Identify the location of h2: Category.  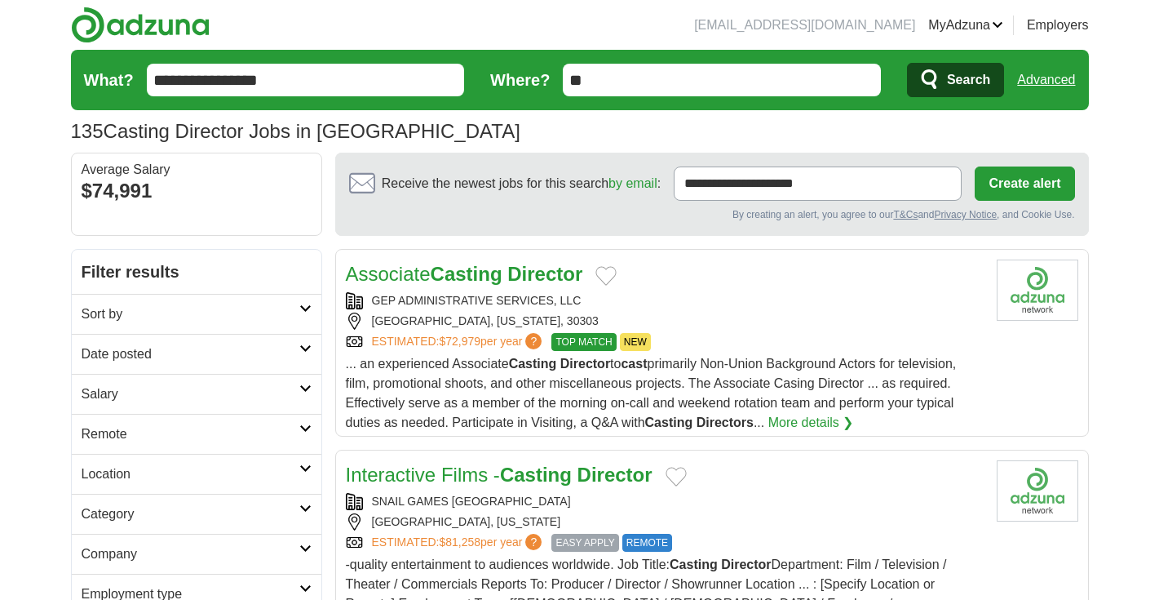
(190, 514).